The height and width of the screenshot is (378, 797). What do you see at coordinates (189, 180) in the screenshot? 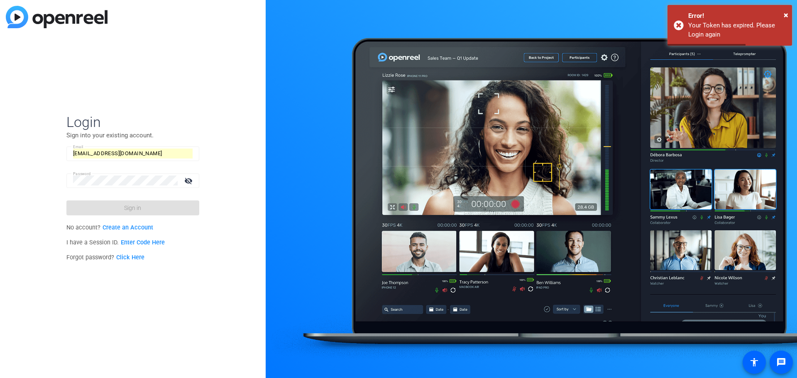
I see `mat-icon: visibility_off` at bounding box center [189, 180].